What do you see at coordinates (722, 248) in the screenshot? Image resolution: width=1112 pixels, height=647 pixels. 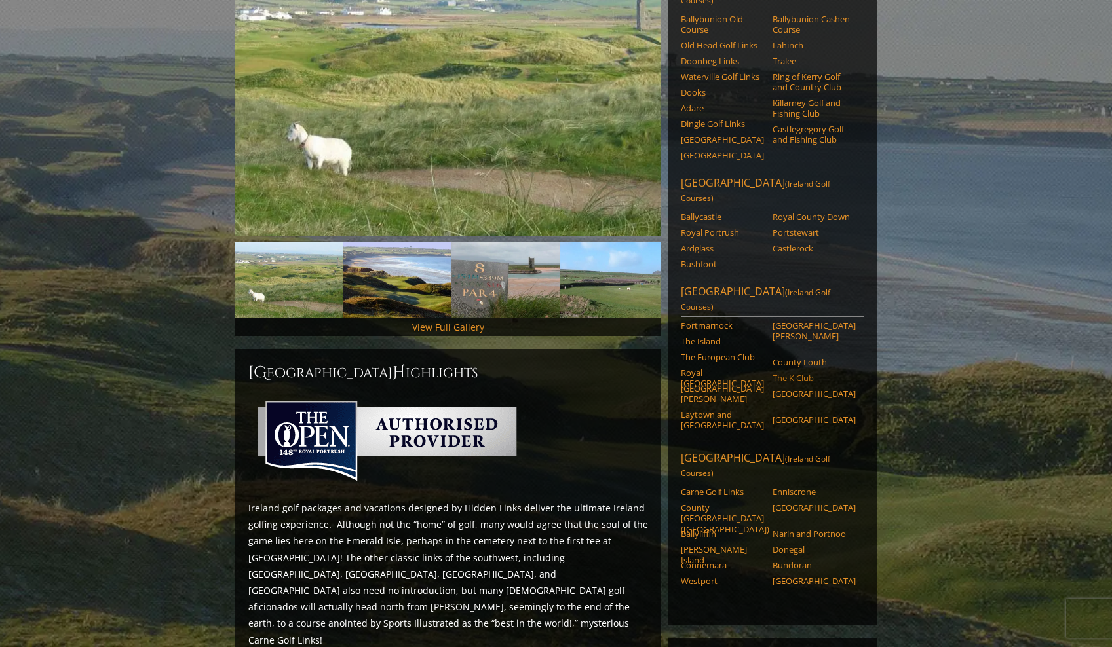 I see `a: Ardglass` at bounding box center [722, 248].